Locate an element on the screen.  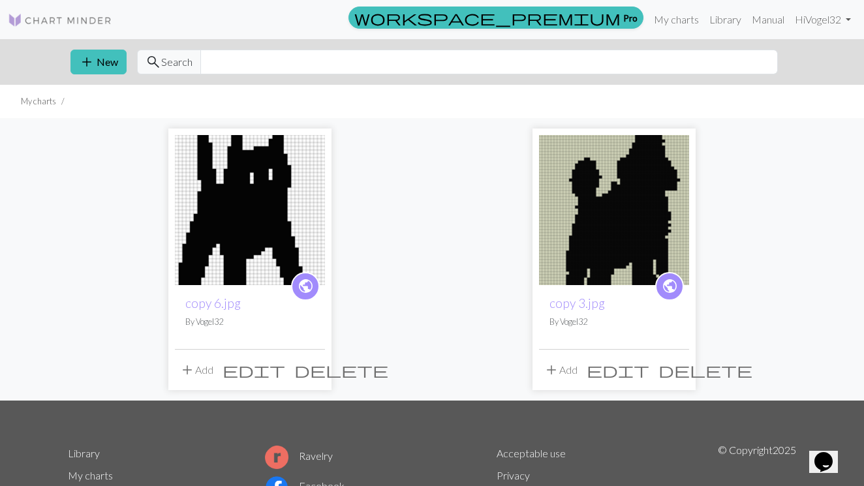
button: New is located at coordinates (99, 62).